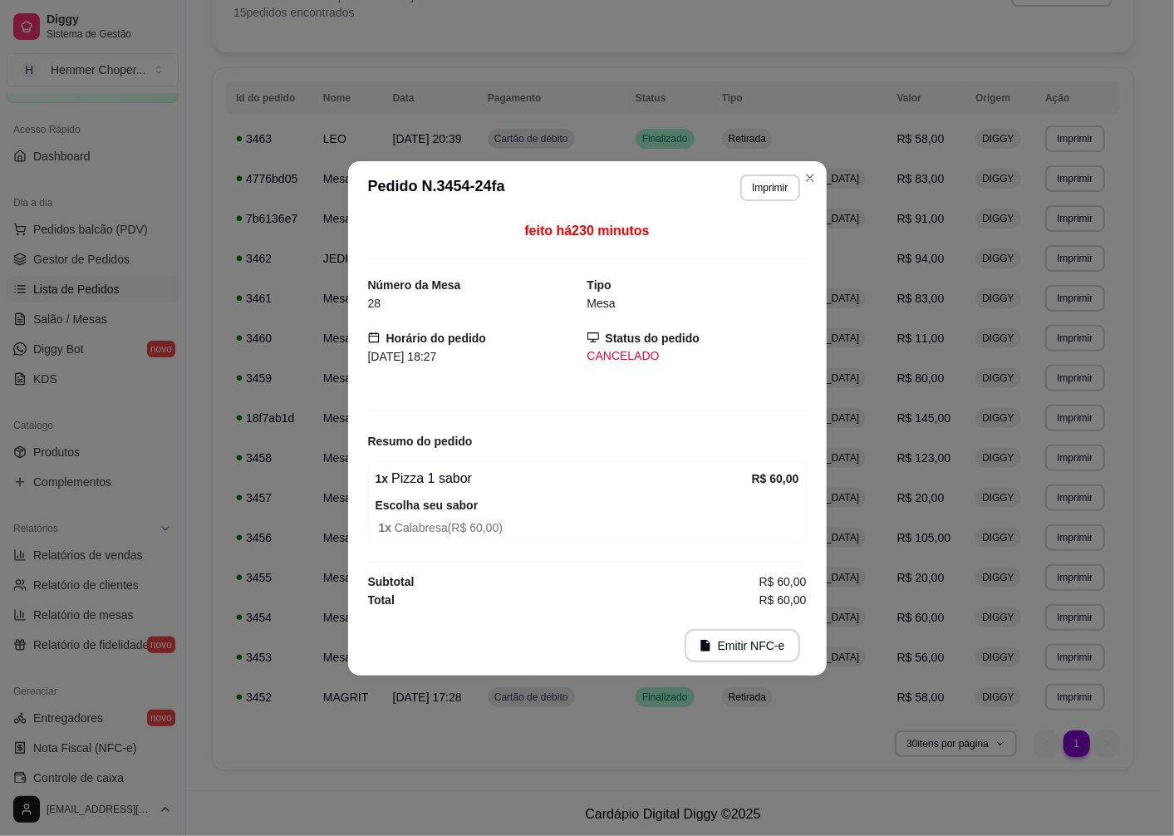  Describe the element at coordinates (436, 188) in the screenshot. I see `h3: Pedido N. 3454-24fa` at that location.